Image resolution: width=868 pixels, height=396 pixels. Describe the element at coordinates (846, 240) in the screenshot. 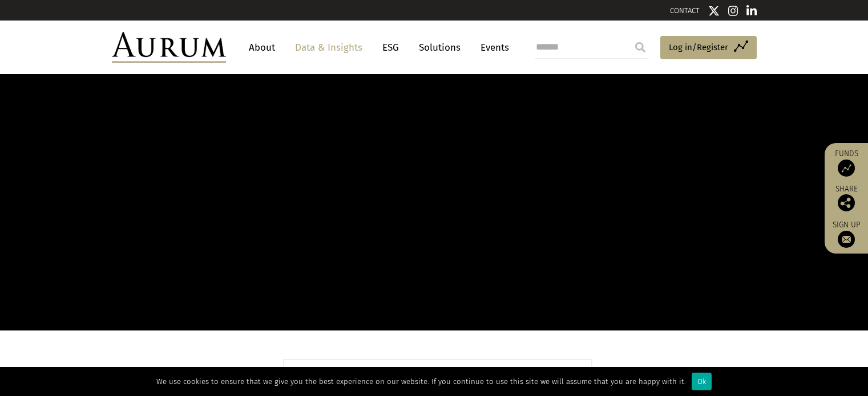

I see `img: Sign up to our newsletter` at that location.